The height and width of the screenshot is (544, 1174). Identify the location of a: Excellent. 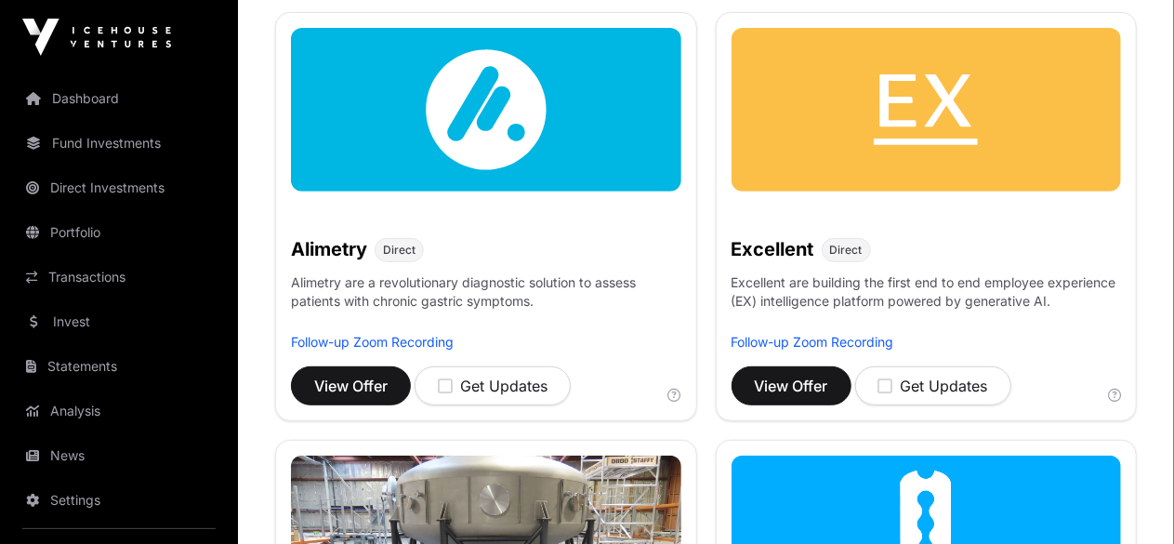
(927, 110).